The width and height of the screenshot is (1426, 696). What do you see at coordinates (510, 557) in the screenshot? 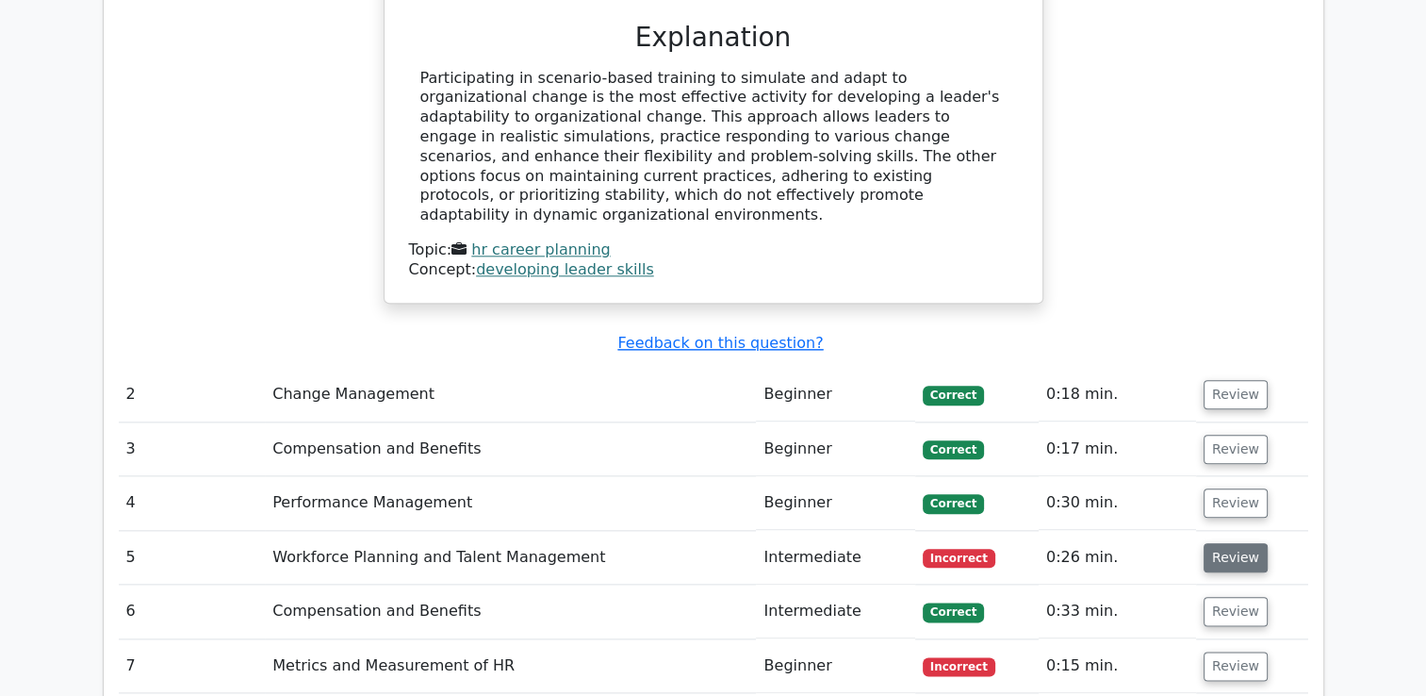
I see `td: Workforce Planning and Talent Management` at bounding box center [510, 557].